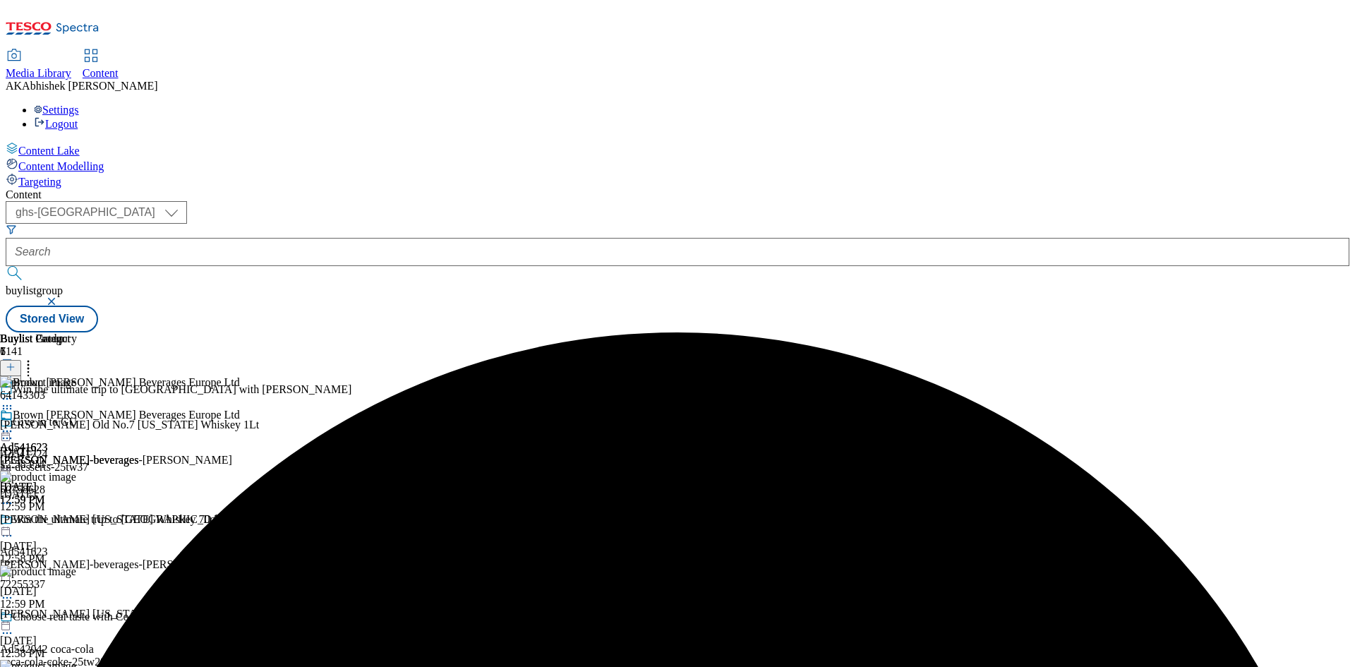 The width and height of the screenshot is (1355, 667). I want to click on a: Content Lake, so click(678, 150).